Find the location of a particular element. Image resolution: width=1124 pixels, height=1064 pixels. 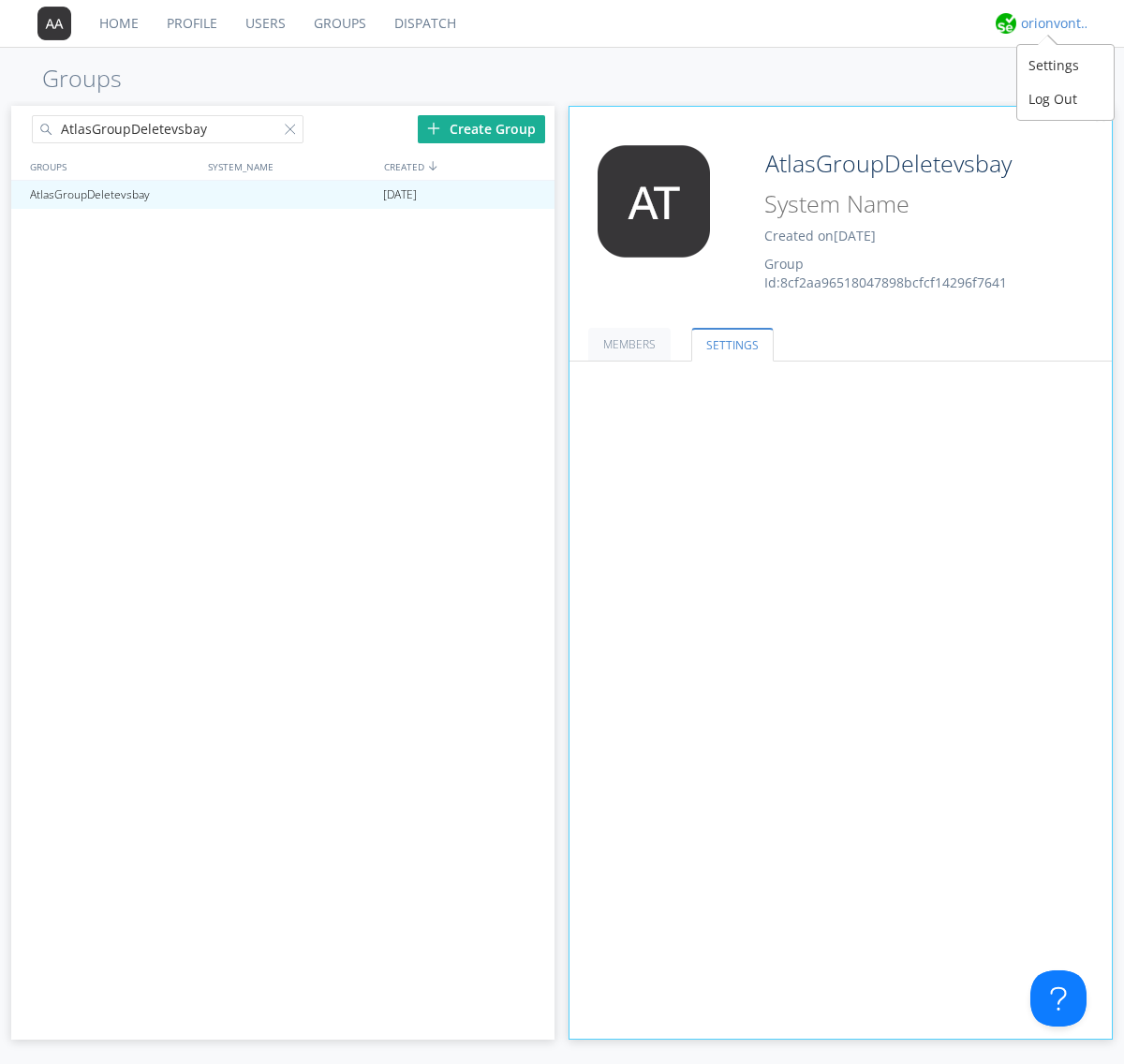

div: orionvontas+atlas+automation+org2 is located at coordinates (1056, 24).